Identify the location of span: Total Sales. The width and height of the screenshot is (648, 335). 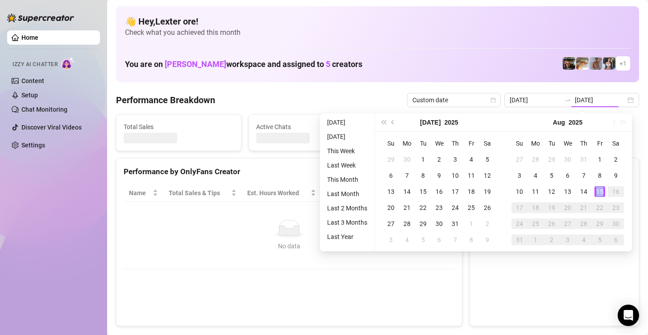
(178, 127).